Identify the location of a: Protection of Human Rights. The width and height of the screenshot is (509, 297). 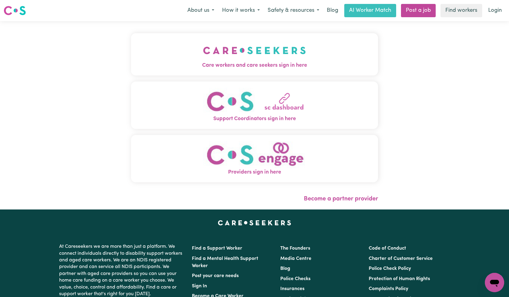
(400, 279).